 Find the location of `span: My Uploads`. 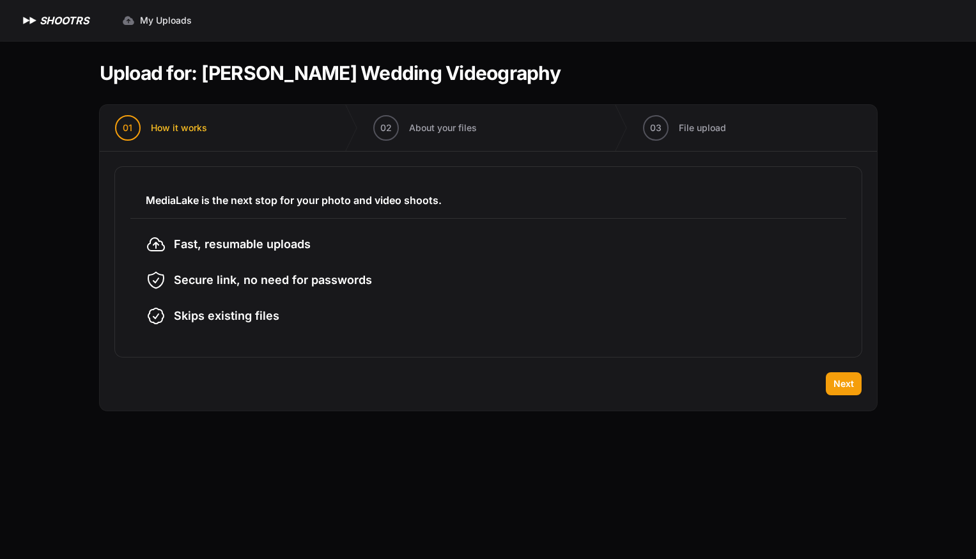

span: My Uploads is located at coordinates (166, 20).